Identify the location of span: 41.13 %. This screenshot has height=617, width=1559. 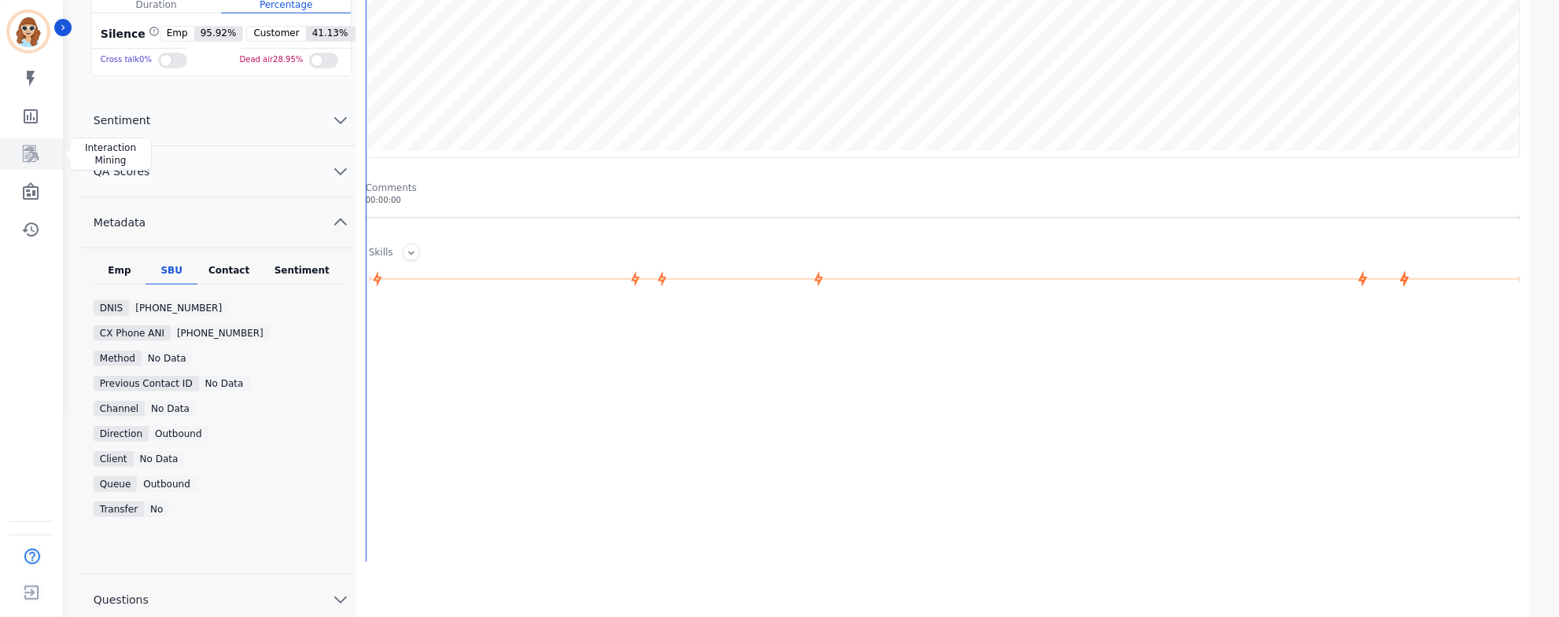
(330, 34).